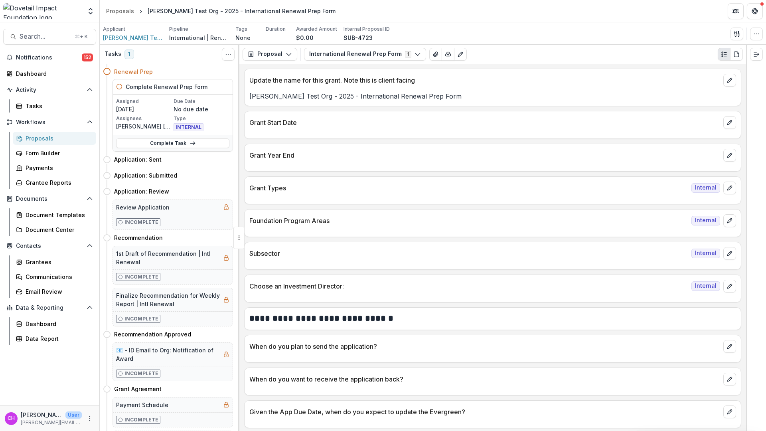  I want to click on span: Activity, so click(49, 90).